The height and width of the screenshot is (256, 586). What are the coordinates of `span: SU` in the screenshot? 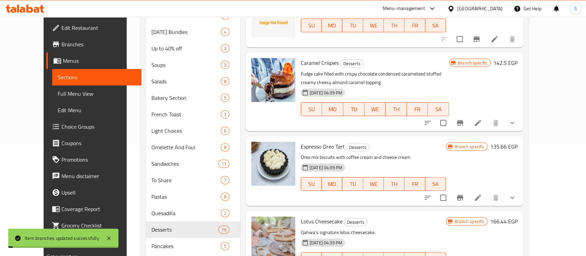 It's located at (311, 184).